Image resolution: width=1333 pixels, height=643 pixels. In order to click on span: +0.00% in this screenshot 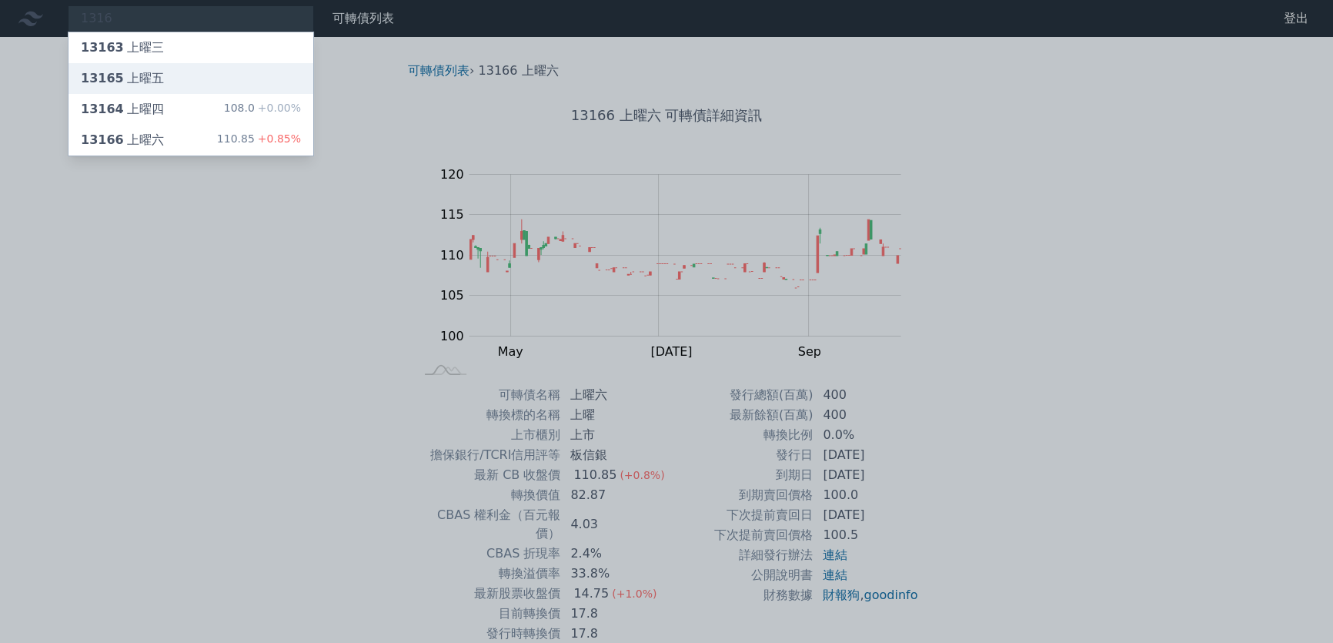, I will do `click(278, 108)`.